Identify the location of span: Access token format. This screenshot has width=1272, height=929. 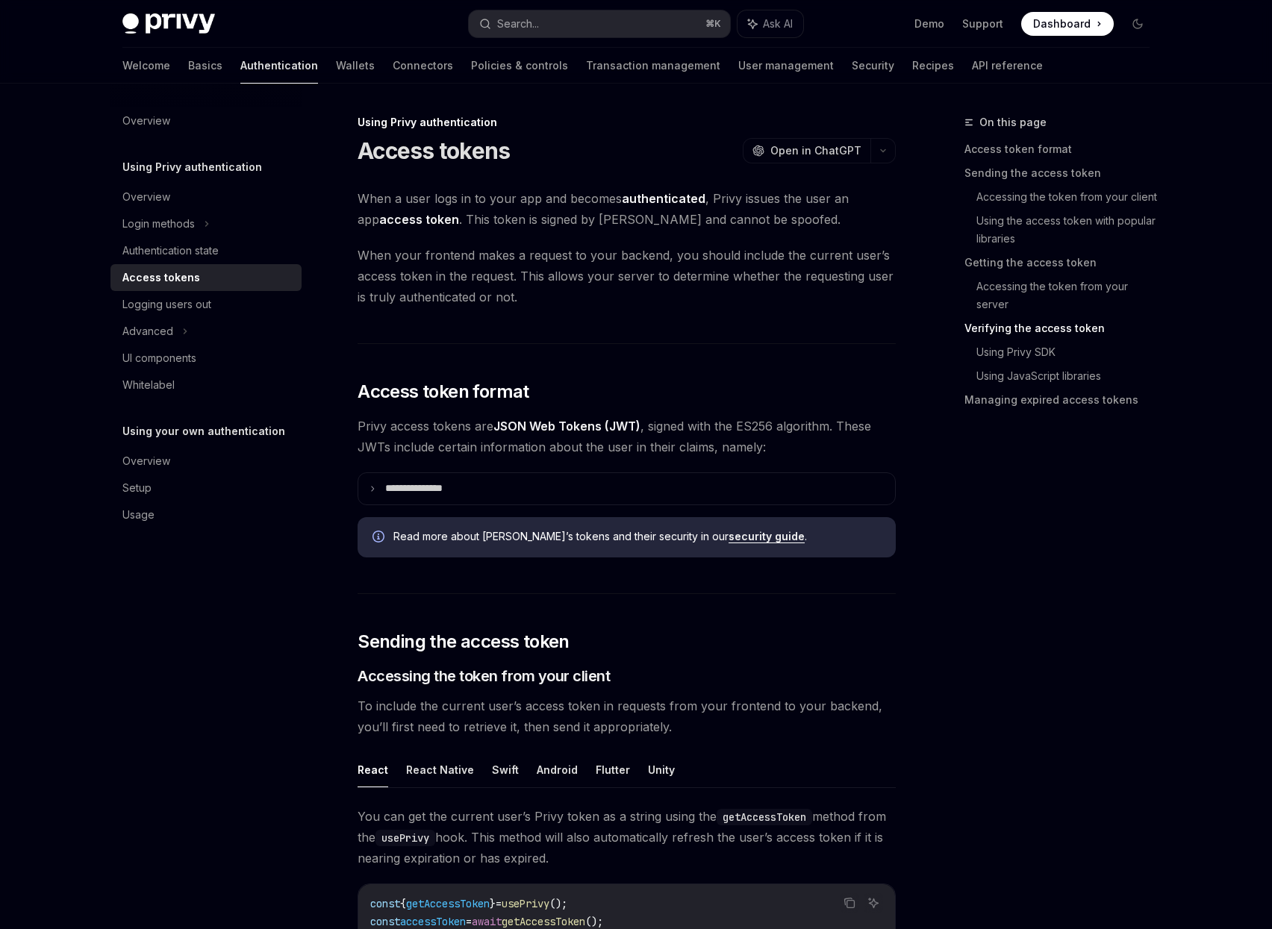
(443, 392).